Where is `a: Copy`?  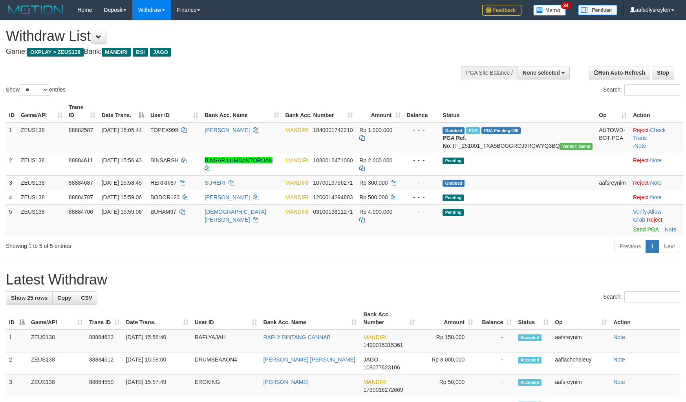
a: Copy is located at coordinates (64, 298).